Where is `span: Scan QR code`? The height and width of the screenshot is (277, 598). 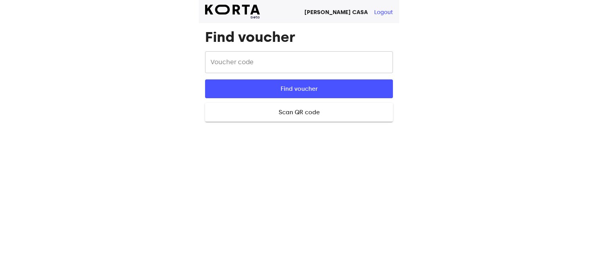
span: Scan QR code is located at coordinates (299, 112).